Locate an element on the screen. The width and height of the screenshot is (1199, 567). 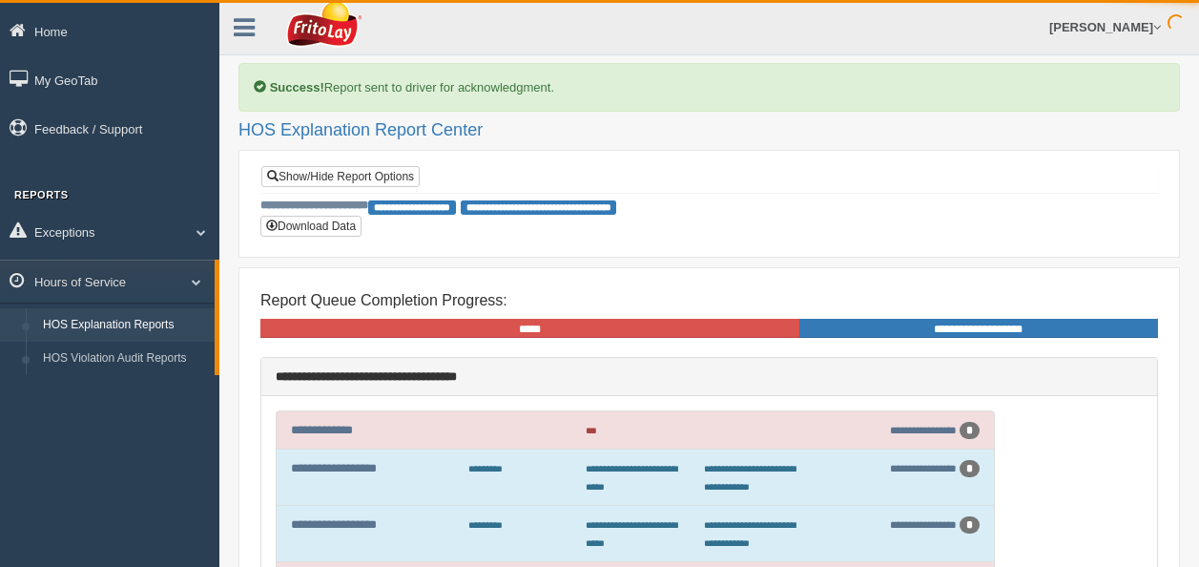
h2: HOS Explanation Report Center is located at coordinates (709, 131).